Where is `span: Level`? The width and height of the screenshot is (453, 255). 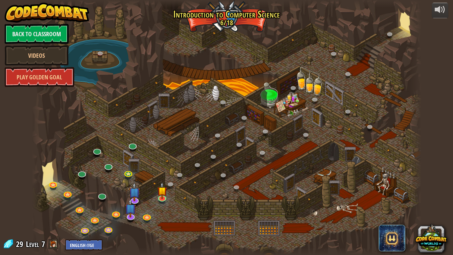
span: Level is located at coordinates (32, 244).